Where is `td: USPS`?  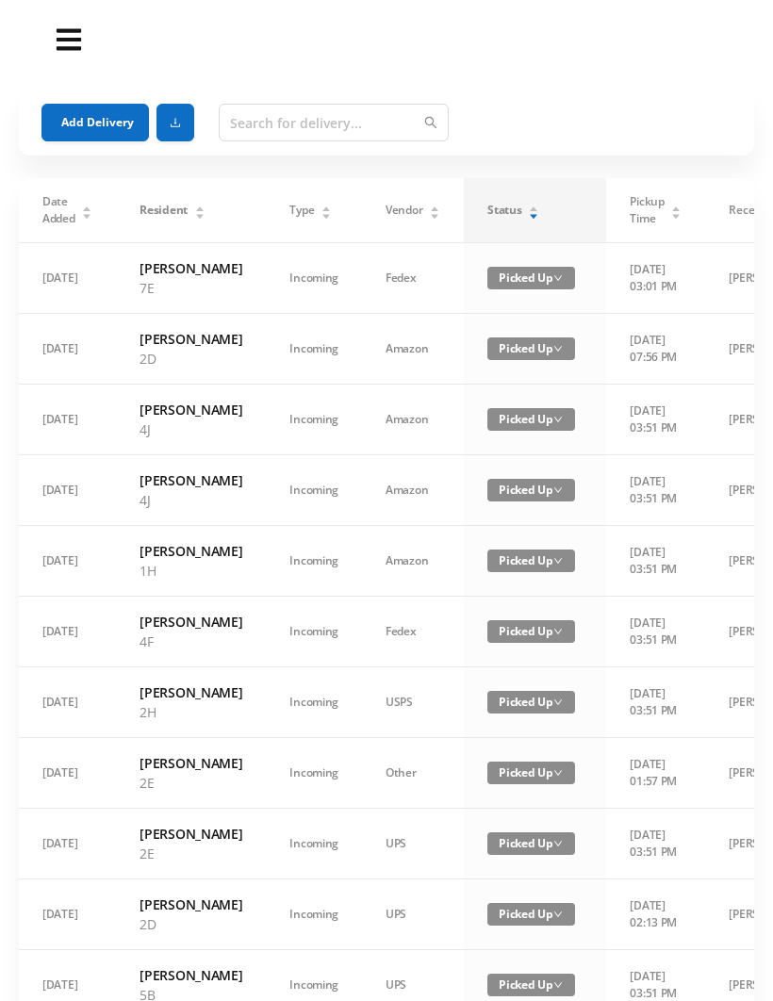 td: USPS is located at coordinates (413, 702).